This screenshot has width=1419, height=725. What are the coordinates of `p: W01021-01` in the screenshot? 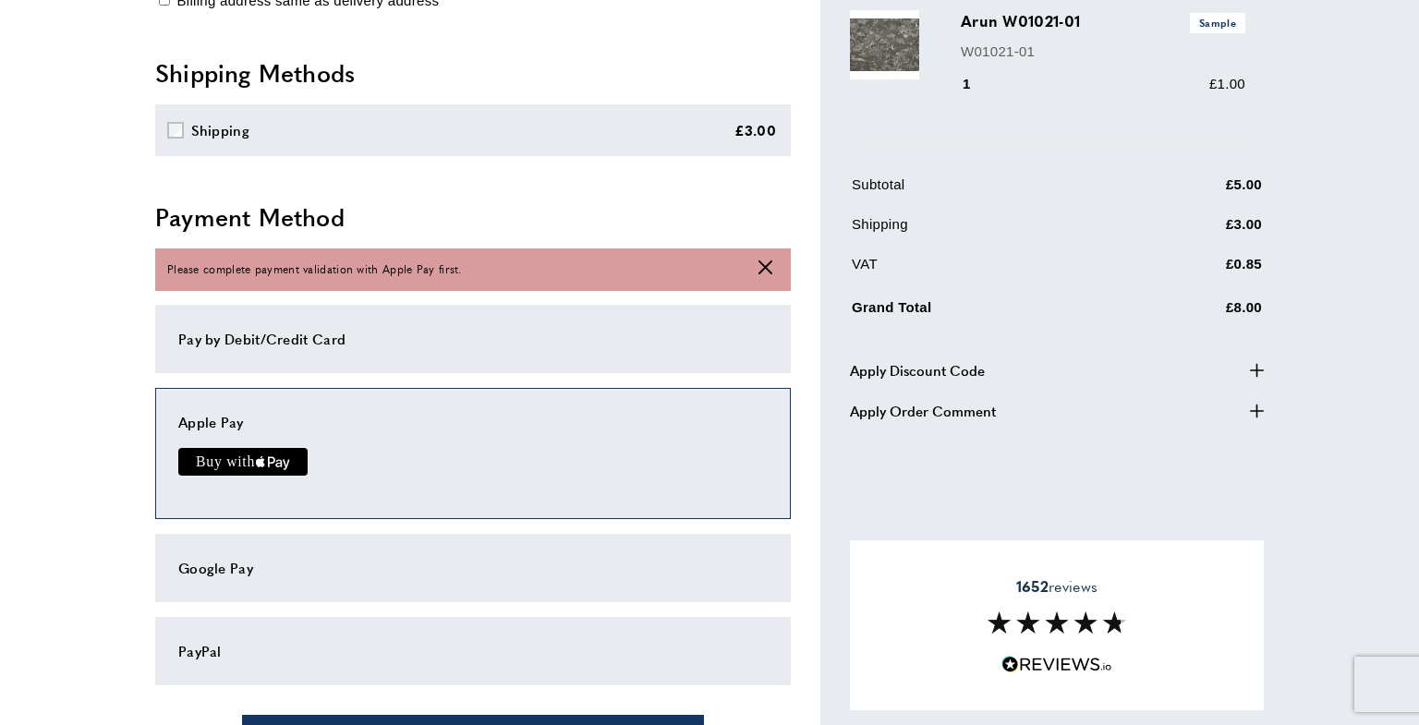 It's located at (1103, 52).